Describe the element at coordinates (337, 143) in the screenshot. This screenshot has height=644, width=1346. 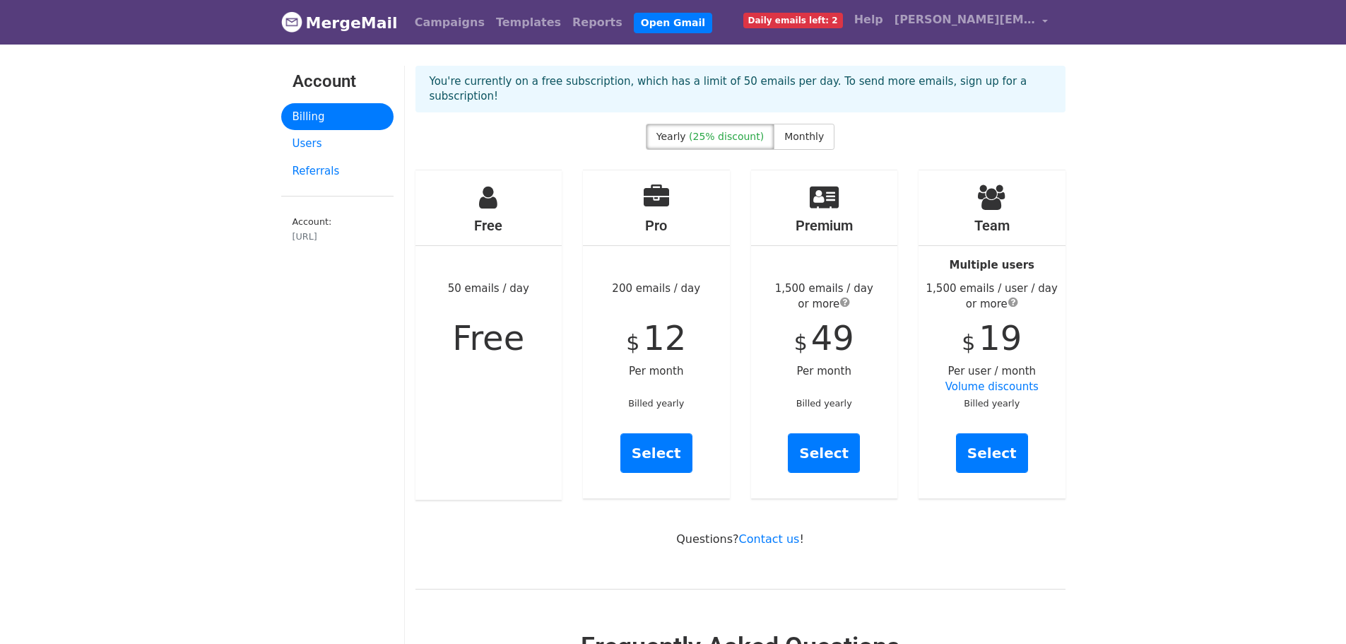
I see `a: Users` at that location.